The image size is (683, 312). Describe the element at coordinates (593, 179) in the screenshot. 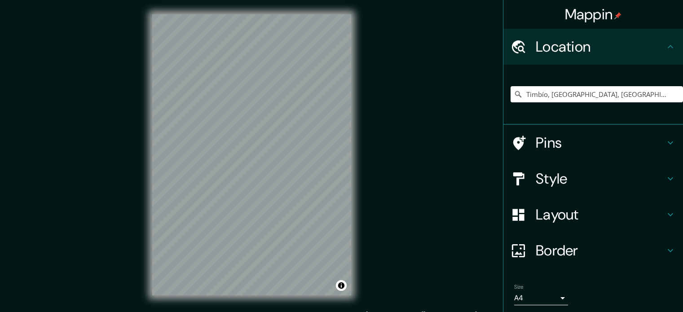

I see `div: Style` at that location.